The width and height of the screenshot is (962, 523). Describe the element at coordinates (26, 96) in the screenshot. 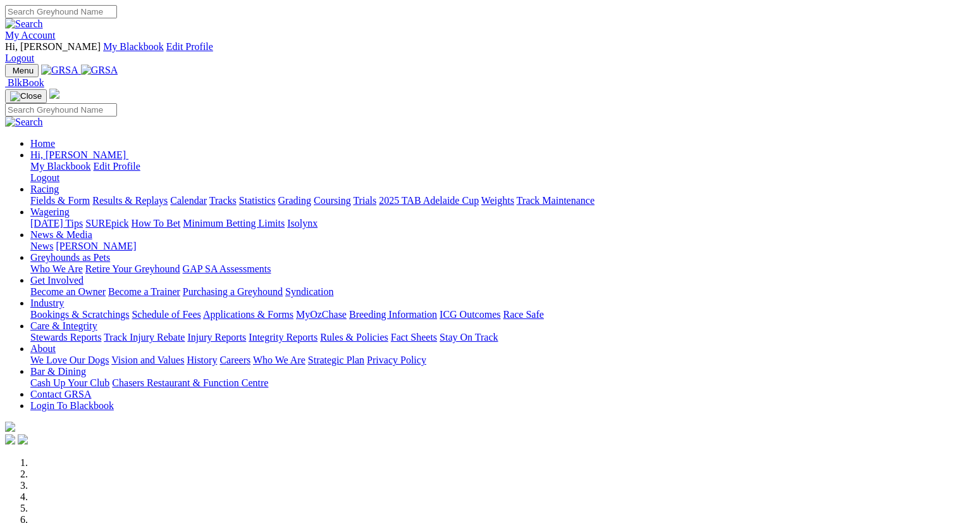

I see `img: Close` at that location.